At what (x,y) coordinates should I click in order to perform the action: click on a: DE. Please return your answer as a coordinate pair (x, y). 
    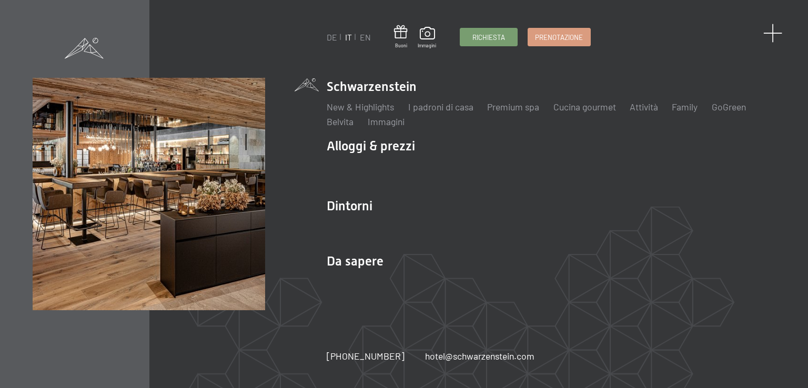
    Looking at the image, I should click on (332, 37).